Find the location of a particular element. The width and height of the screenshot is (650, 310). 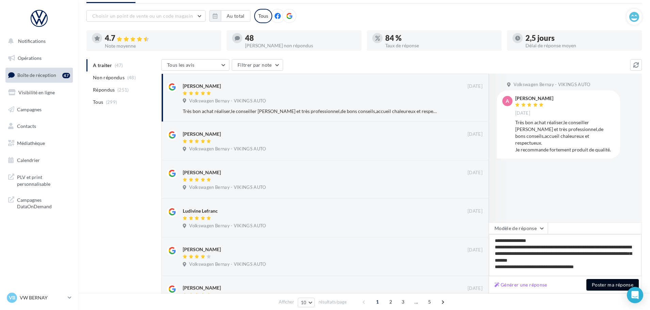

span: PLV et print personnalisable is located at coordinates (44, 180).